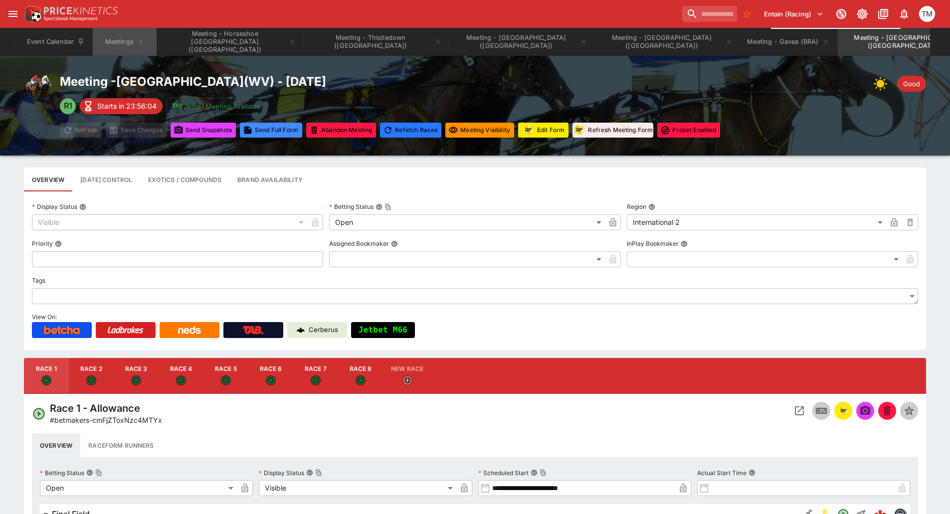 This screenshot has height=514, width=950. I want to click on button: Connected to PK, so click(841, 14).